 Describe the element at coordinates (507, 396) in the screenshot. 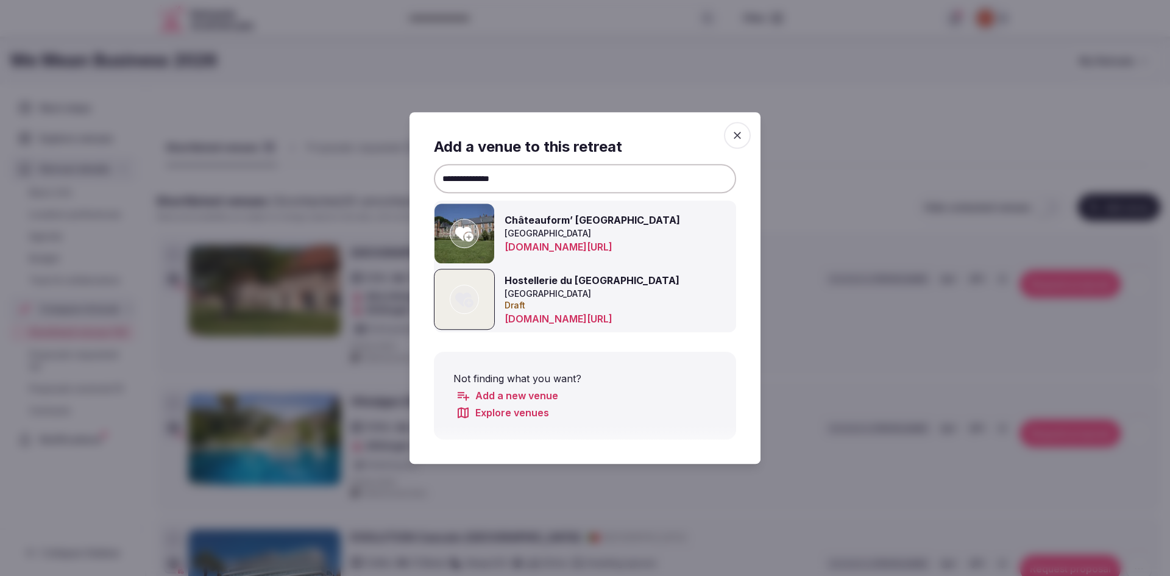

I see `a: Add a new venue` at that location.